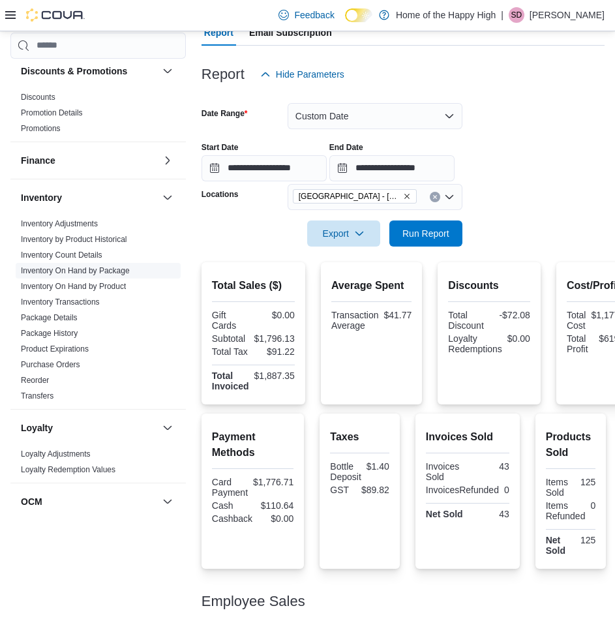  What do you see at coordinates (231, 505) in the screenshot?
I see `div: Cash` at bounding box center [231, 505].